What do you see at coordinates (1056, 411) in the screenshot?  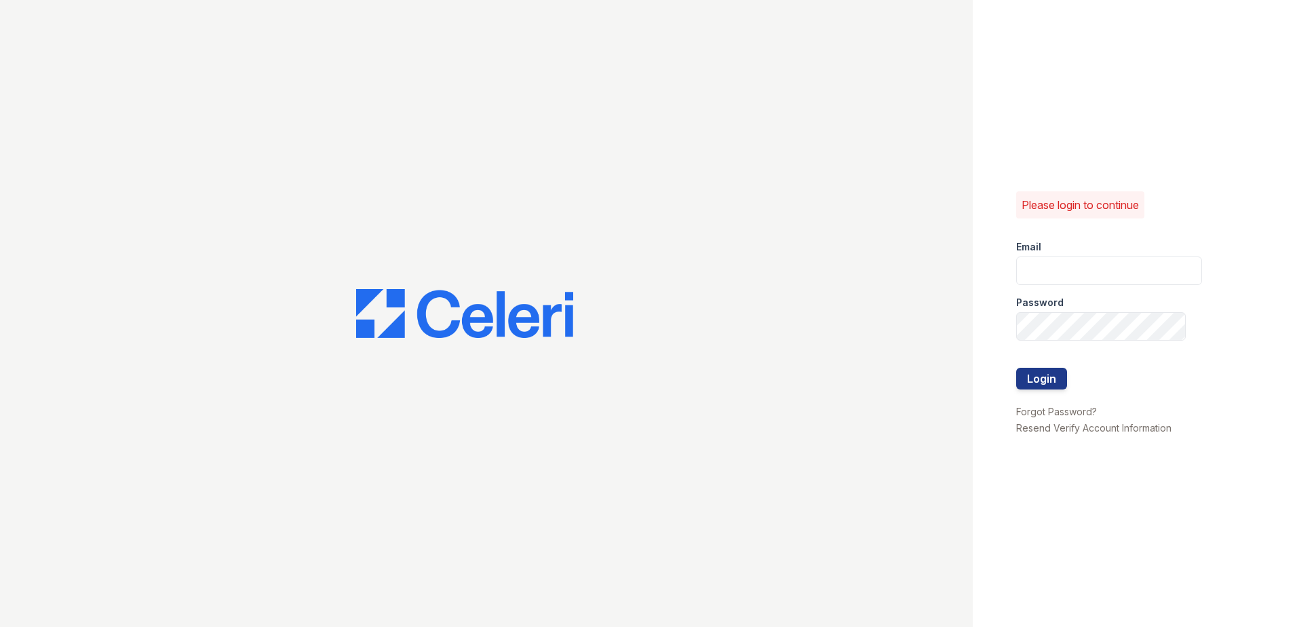 I see `a: Forgot Password?` at bounding box center [1056, 411].